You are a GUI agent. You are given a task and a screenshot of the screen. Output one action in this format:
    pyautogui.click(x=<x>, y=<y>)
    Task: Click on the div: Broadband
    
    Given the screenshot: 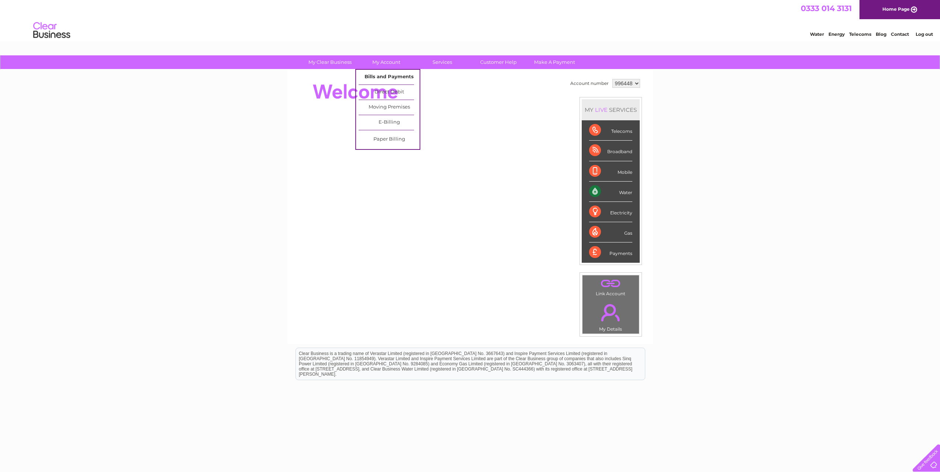 What is the action you would take?
    pyautogui.click(x=611, y=151)
    